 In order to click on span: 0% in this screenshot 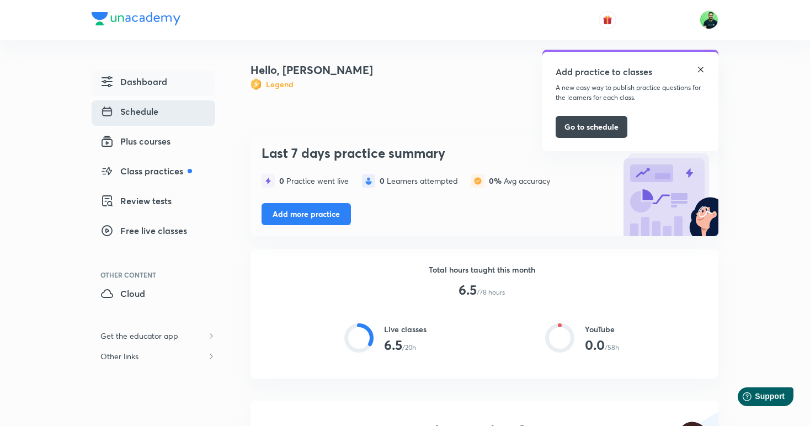, I will do `click(496, 180)`.